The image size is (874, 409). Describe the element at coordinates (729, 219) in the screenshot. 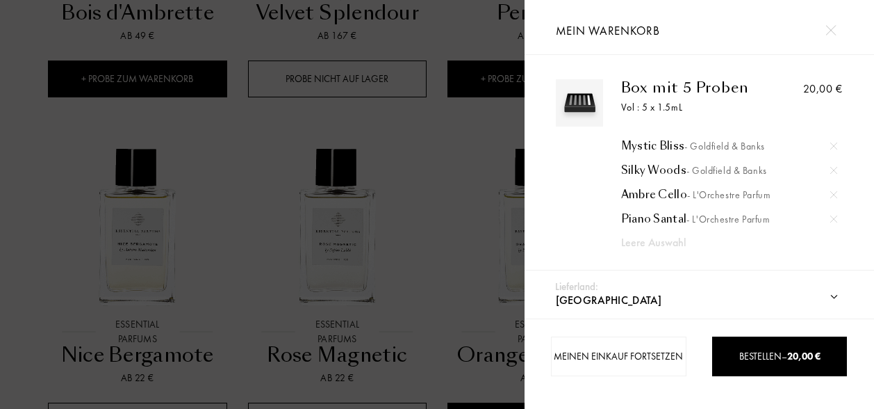

I see `div: Piano Santal` at that location.